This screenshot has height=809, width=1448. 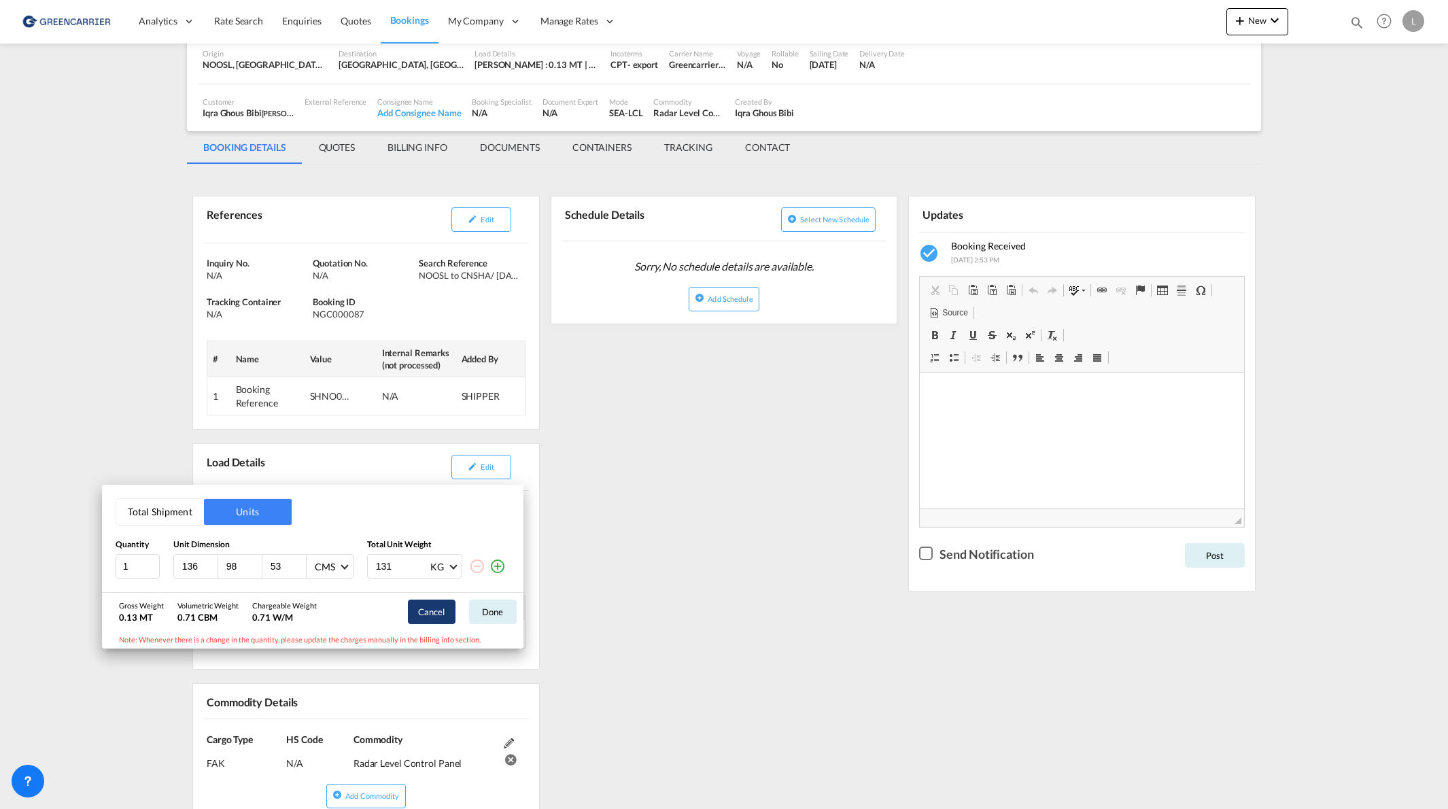 I want to click on md-icon: icon-plus-circle-outline, so click(x=498, y=566).